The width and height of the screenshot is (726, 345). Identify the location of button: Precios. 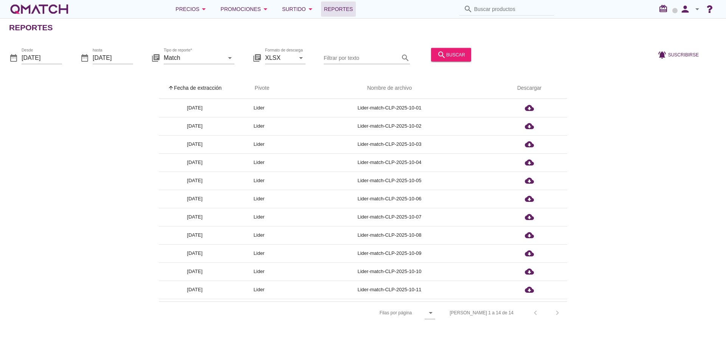
(192, 9).